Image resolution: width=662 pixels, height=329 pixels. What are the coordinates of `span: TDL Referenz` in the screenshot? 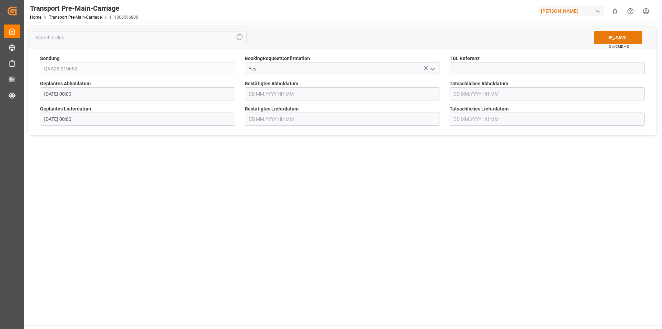 It's located at (465, 58).